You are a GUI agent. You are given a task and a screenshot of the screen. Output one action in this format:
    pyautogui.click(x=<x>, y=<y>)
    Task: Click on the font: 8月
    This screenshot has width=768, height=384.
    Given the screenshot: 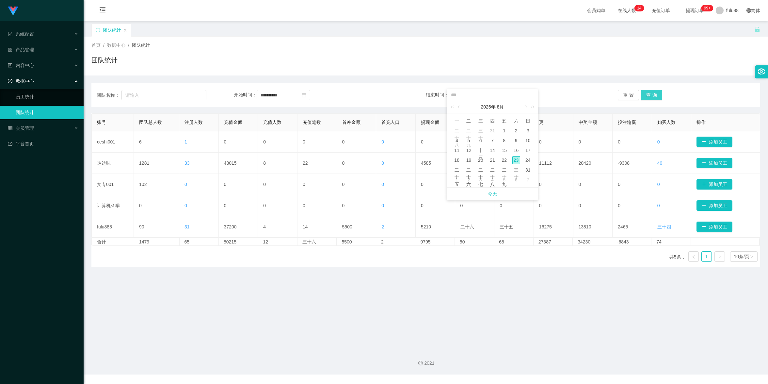 What is the action you would take?
    pyautogui.click(x=501, y=107)
    